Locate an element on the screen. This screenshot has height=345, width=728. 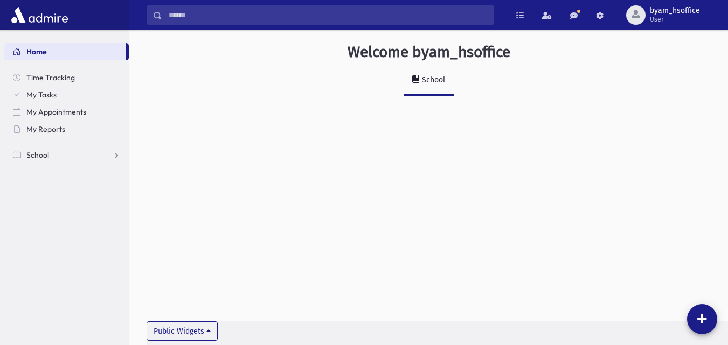
span: My Tasks is located at coordinates (41, 95).